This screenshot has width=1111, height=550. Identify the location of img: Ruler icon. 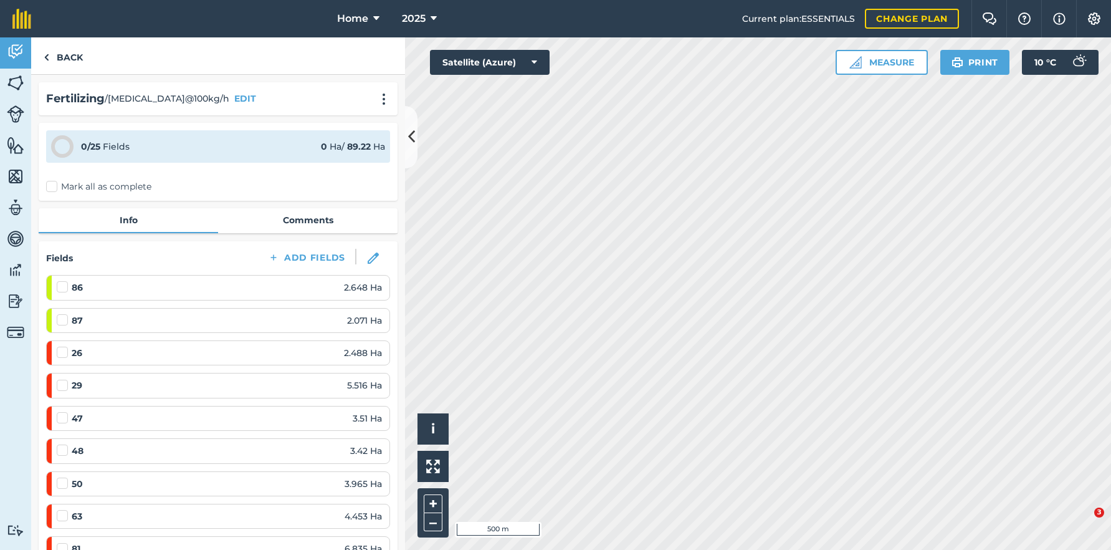
(856, 62).